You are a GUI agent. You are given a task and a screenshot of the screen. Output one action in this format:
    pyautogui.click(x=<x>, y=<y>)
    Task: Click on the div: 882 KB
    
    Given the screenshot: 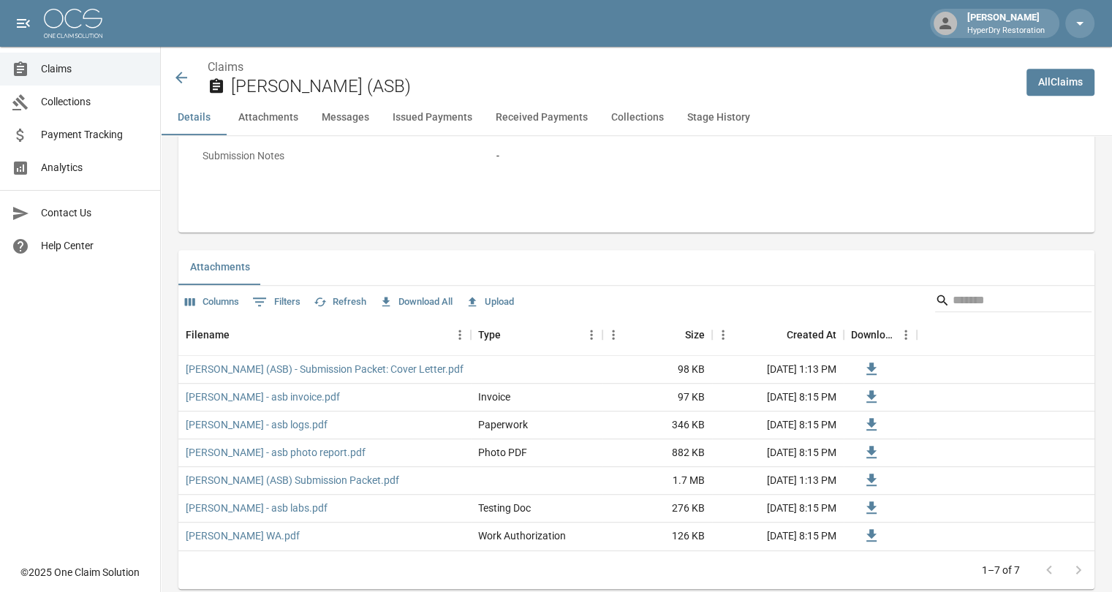 What is the action you would take?
    pyautogui.click(x=657, y=453)
    